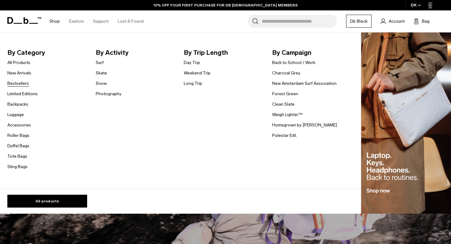  What do you see at coordinates (101, 73) in the screenshot?
I see `a: Skate` at bounding box center [101, 73].